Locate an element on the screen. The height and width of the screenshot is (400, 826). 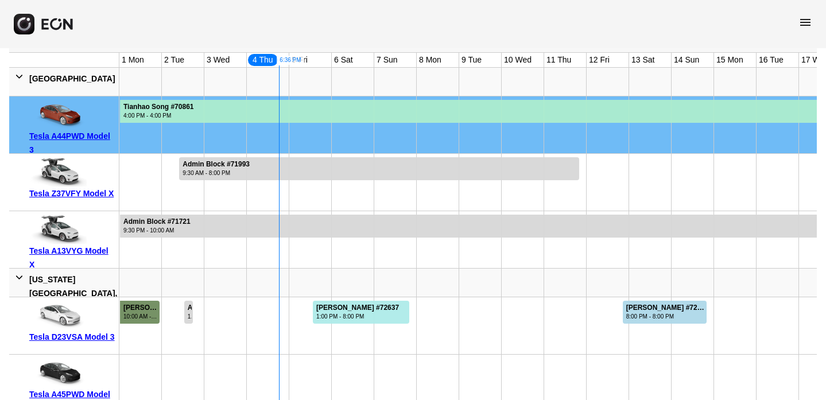
div: 2 Tue is located at coordinates (174, 60).